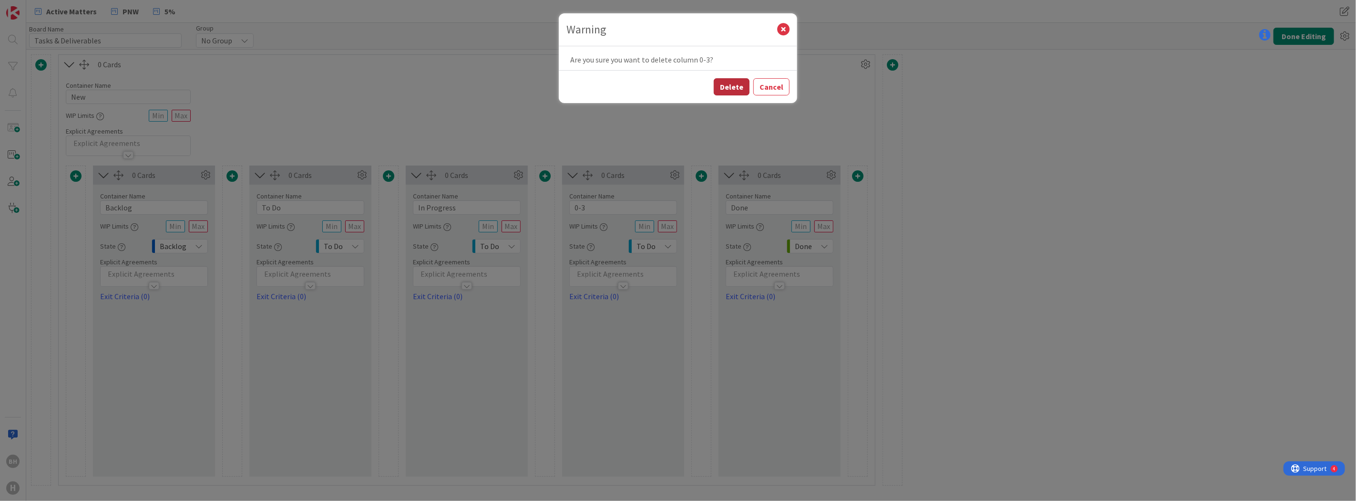 The image size is (1356, 501). What do you see at coordinates (31, 7) in the screenshot?
I see `span: Support` at bounding box center [31, 7].